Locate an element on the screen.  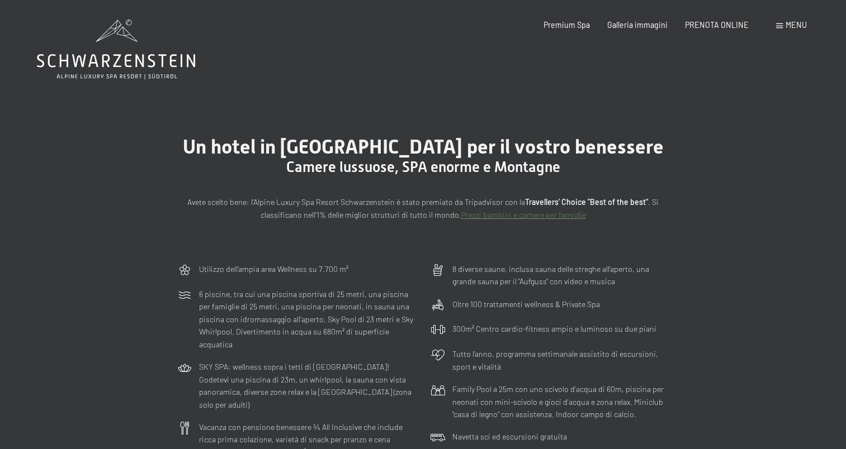
a: Premium Spa is located at coordinates (566, 25).